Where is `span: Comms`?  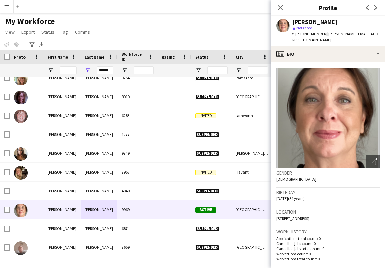 span: Comms is located at coordinates (82, 32).